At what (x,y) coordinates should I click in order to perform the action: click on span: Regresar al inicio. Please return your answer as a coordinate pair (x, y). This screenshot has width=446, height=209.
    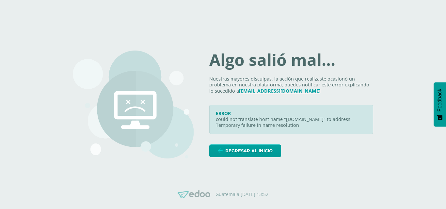
    Looking at the image, I should click on (249, 151).